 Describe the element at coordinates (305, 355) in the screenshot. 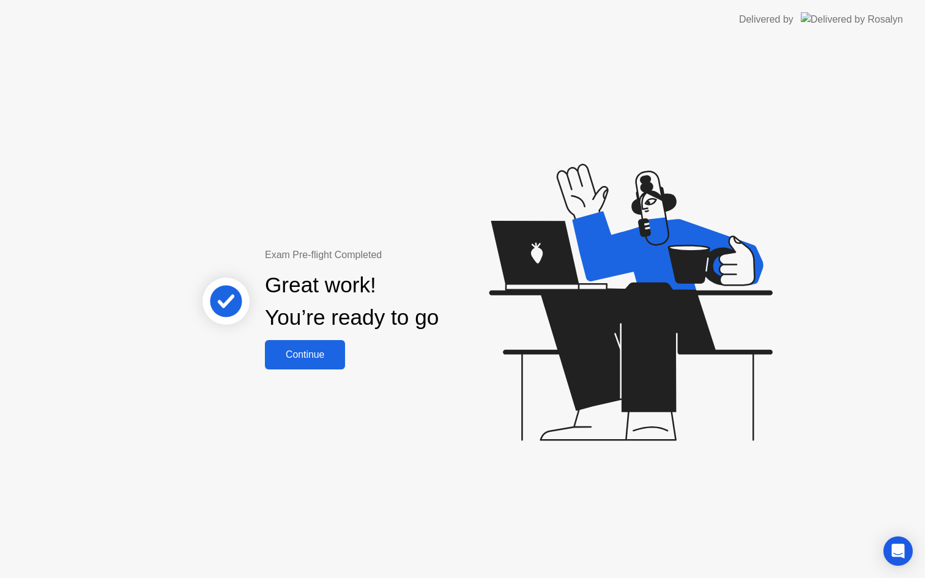

I see `button: Continue` at that location.